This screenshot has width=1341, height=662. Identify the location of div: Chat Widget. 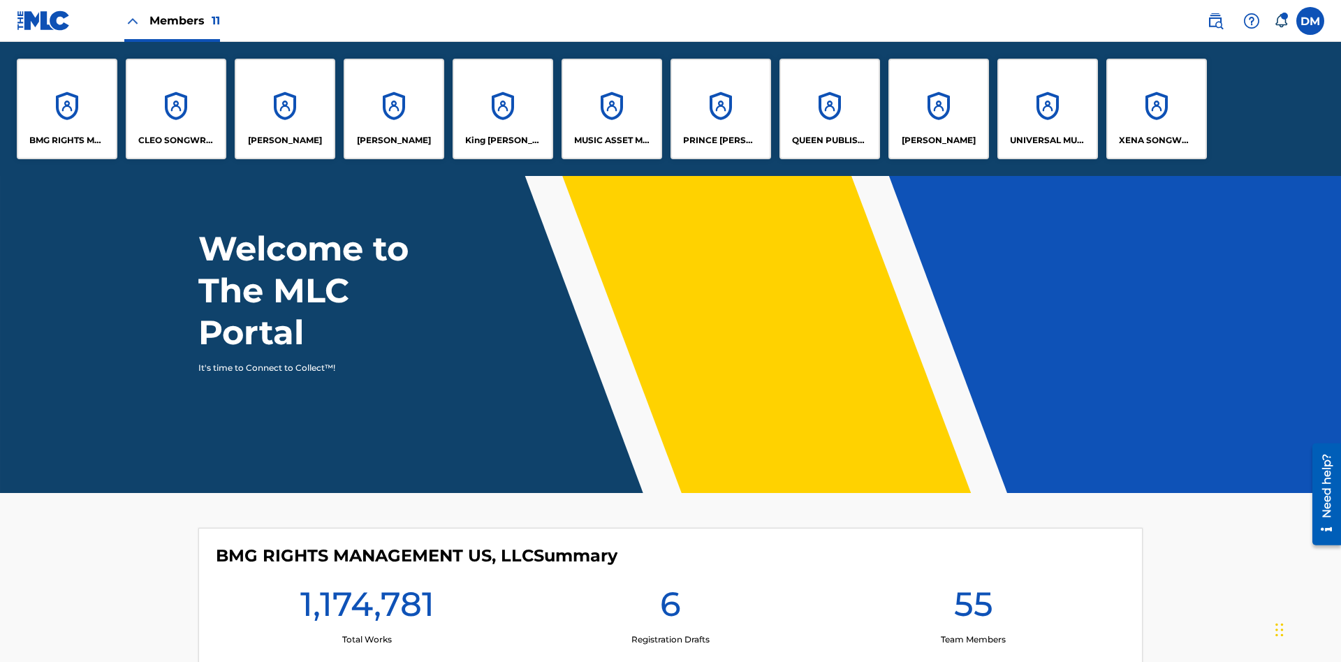
(1306, 629).